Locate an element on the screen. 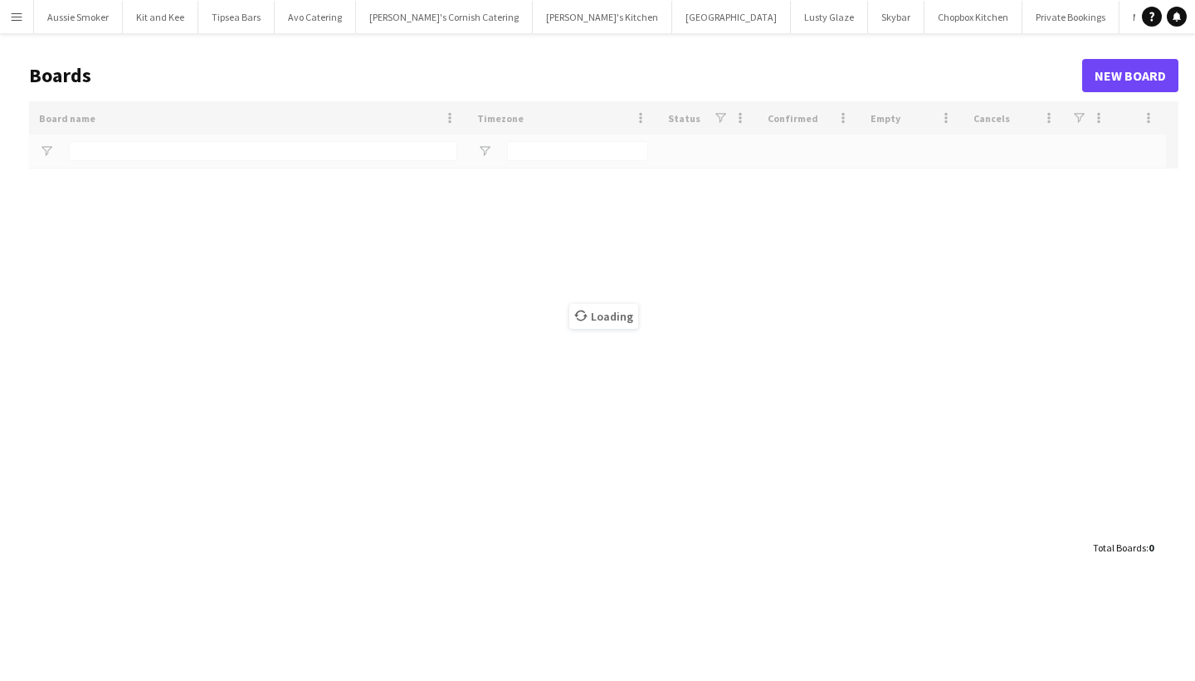  h1: Boards is located at coordinates (555, 76).